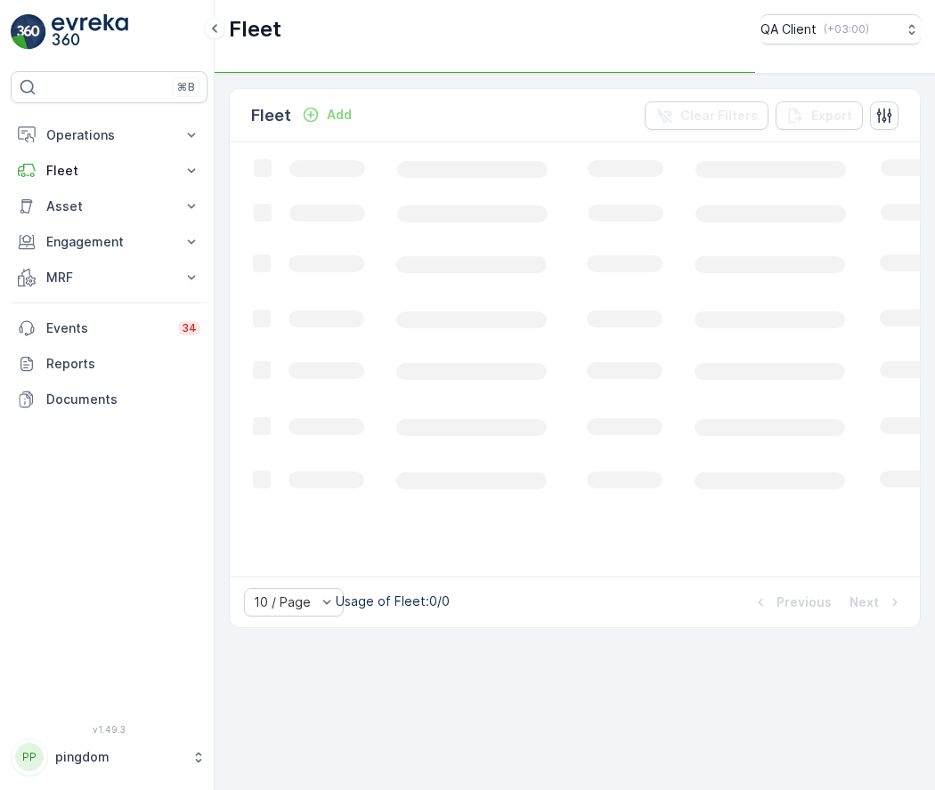 Image resolution: width=935 pixels, height=790 pixels. What do you see at coordinates (804, 603) in the screenshot?
I see `p: Previous` at bounding box center [804, 603].